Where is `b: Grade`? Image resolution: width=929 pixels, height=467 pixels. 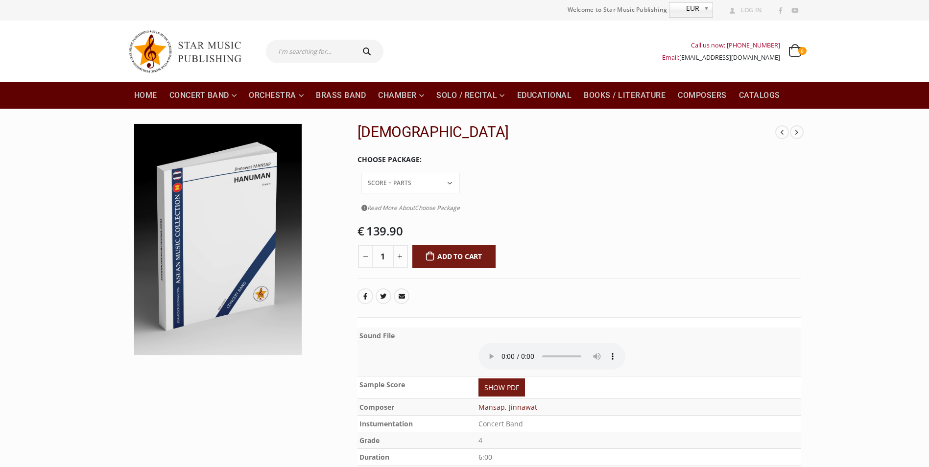
b: Grade is located at coordinates (369, 440).